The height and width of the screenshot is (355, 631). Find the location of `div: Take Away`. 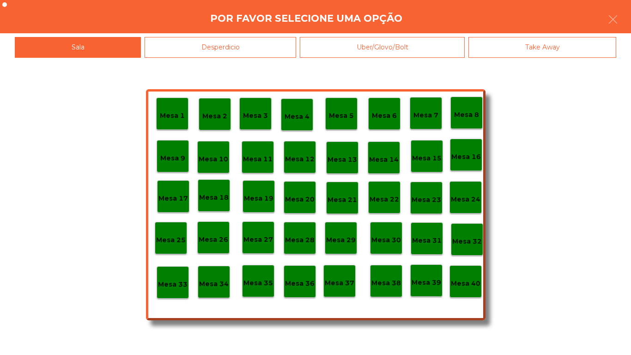

div: Take Away is located at coordinates (542, 47).